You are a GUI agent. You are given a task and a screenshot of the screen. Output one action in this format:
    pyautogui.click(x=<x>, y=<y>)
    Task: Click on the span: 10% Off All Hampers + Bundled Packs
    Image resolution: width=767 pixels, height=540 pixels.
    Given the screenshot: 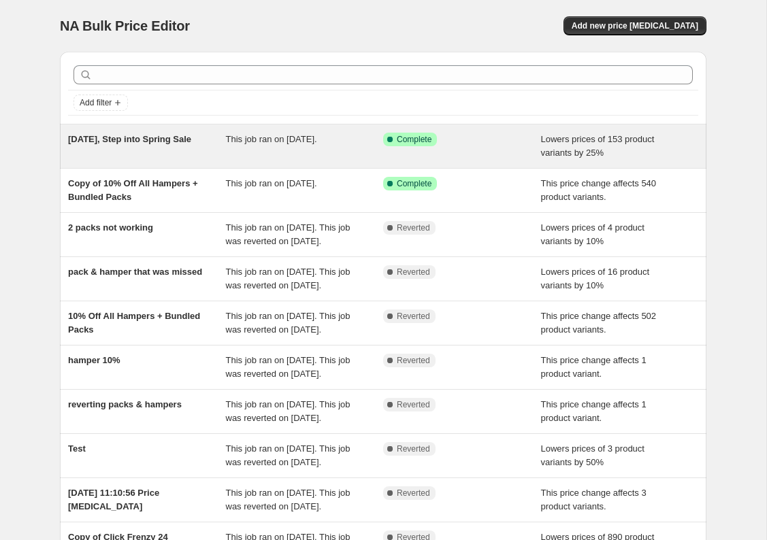 What is the action you would take?
    pyautogui.click(x=134, y=322)
    